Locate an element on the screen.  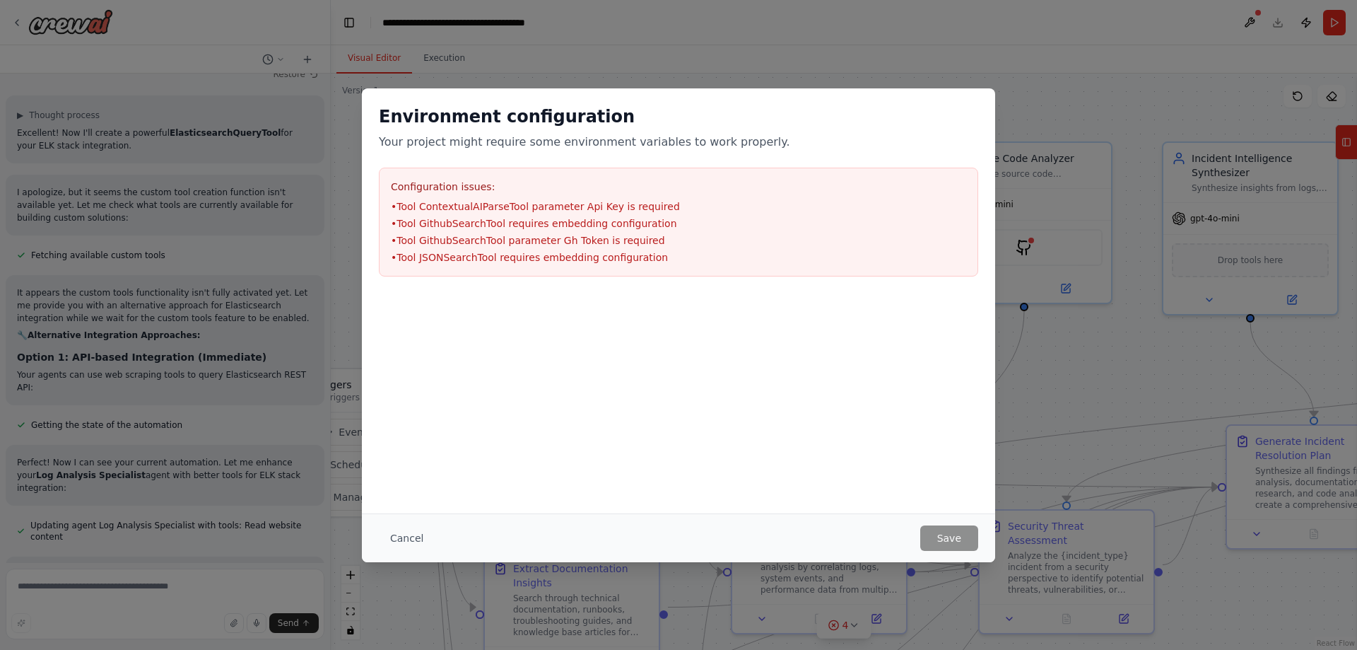
h3: Configuration issues: is located at coordinates (679, 187).